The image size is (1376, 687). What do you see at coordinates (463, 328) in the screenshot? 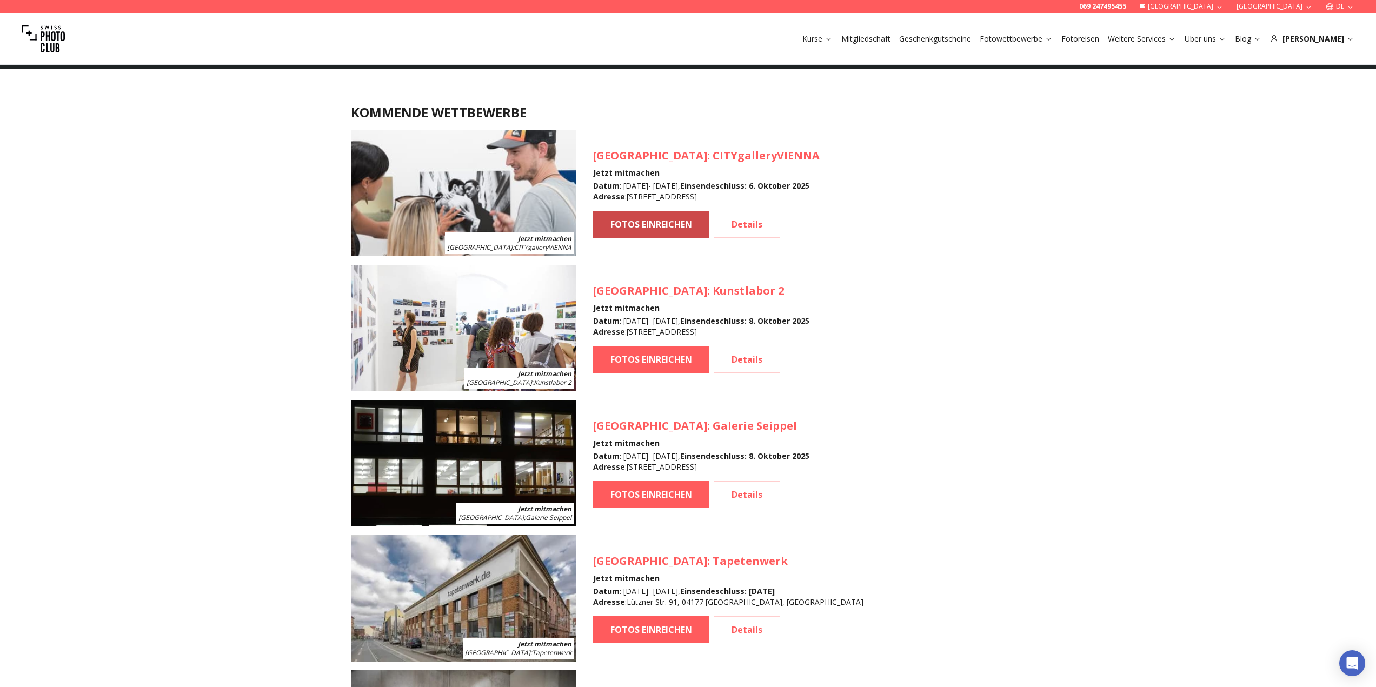
I see `img: SPC Photo Awards MÜNCHEN November 2025` at bounding box center [463, 328].